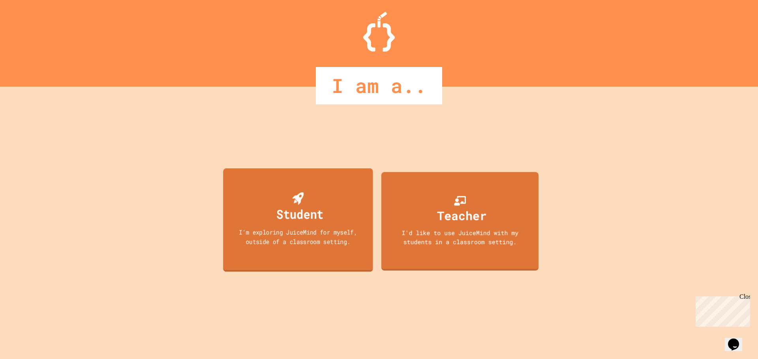 The height and width of the screenshot is (359, 758). I want to click on div: Student, so click(300, 214).